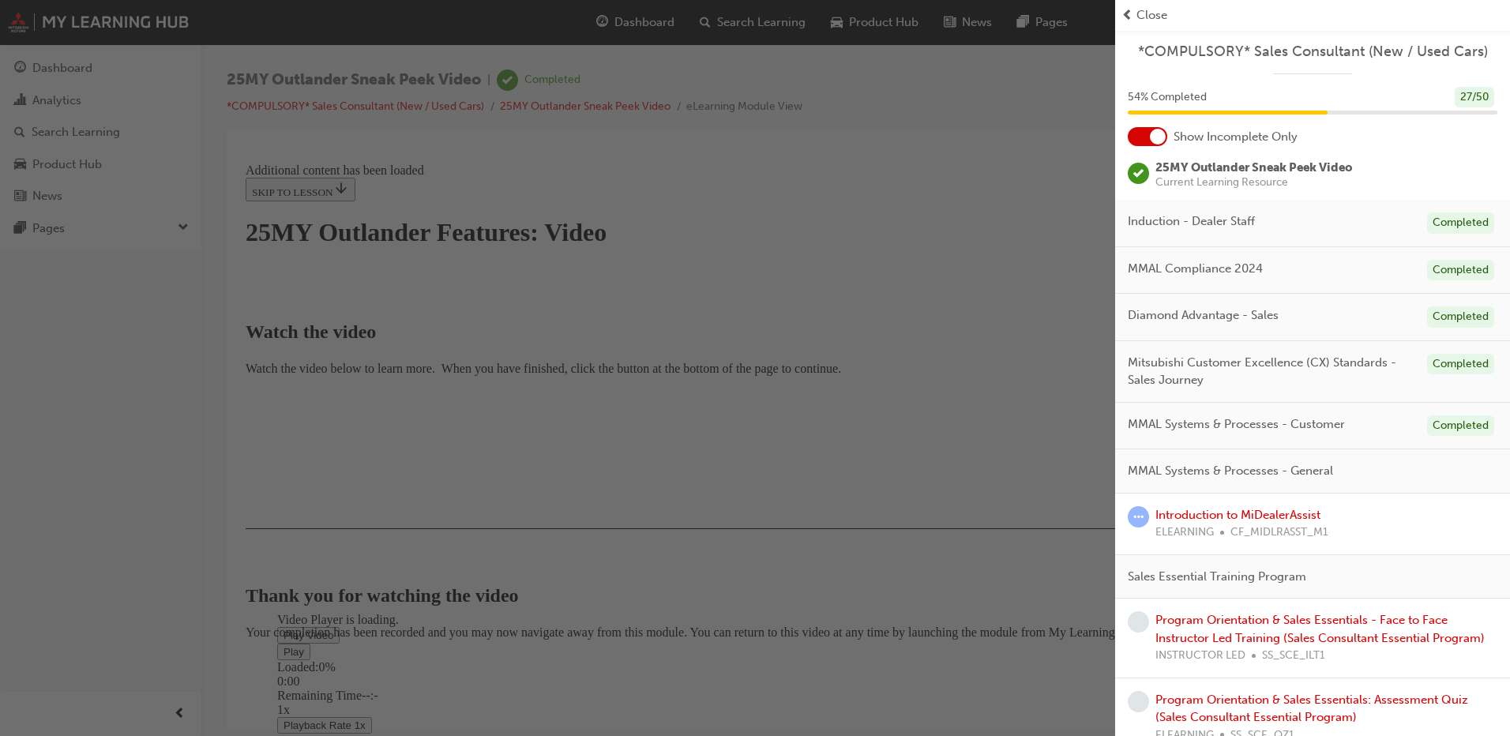 This screenshot has height=736, width=1510. I want to click on span: Diamond Advantage - Sales, so click(1203, 315).